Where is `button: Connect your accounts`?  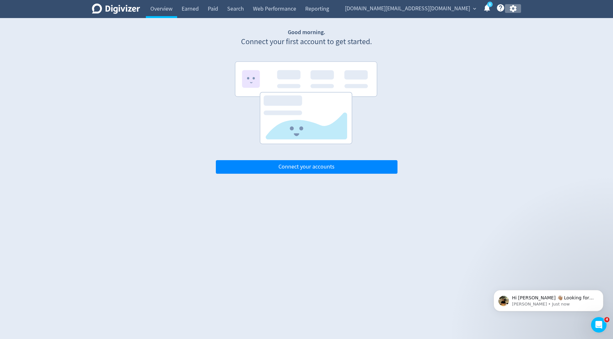 button: Connect your accounts is located at coordinates (307, 167).